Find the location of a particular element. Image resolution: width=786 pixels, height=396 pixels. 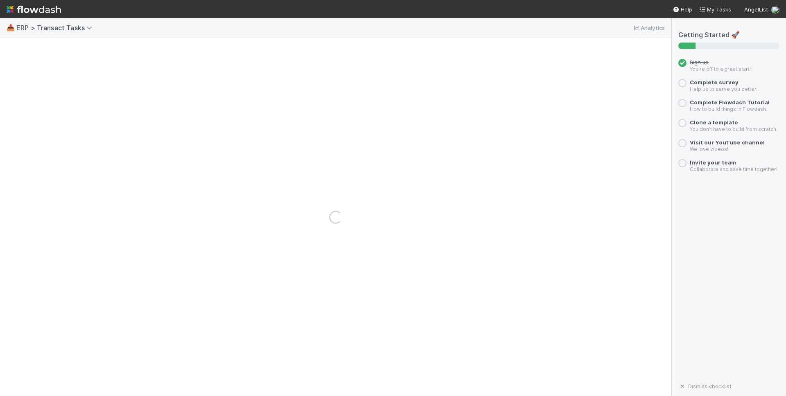

a: My Tasks is located at coordinates (715, 9).